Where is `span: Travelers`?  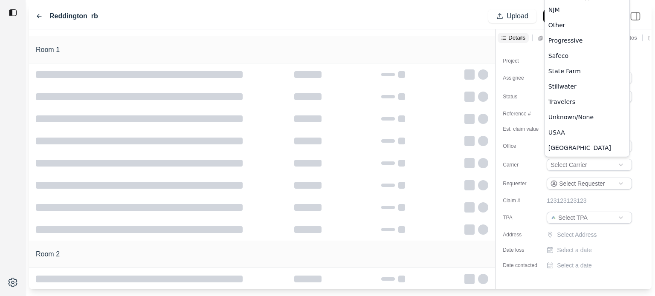 span: Travelers is located at coordinates (562, 102).